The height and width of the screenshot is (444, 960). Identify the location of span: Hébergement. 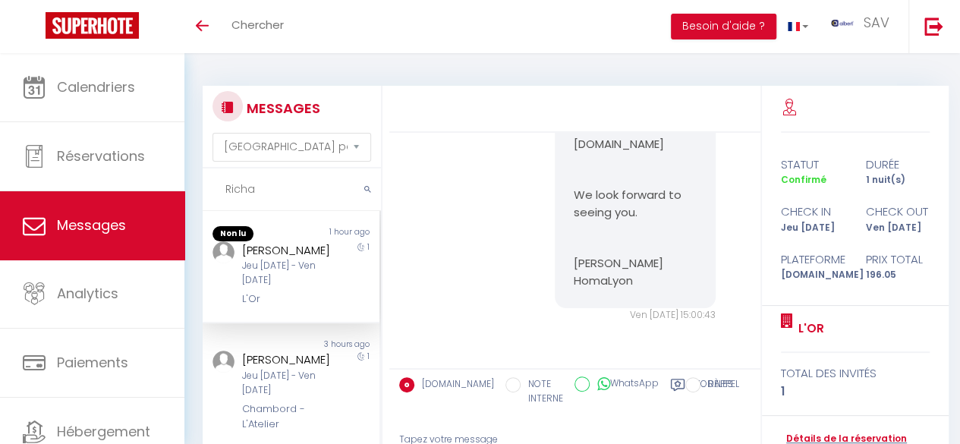
(103, 431).